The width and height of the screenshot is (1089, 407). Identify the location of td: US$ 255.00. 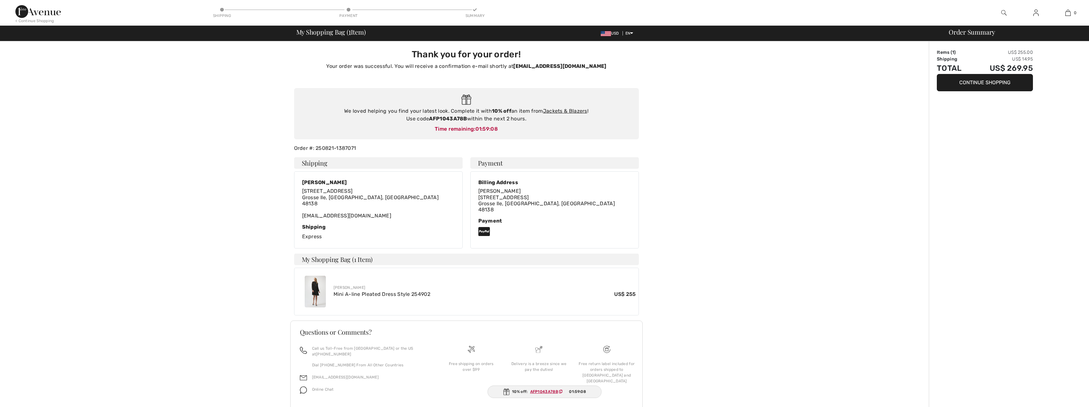
(1002, 52).